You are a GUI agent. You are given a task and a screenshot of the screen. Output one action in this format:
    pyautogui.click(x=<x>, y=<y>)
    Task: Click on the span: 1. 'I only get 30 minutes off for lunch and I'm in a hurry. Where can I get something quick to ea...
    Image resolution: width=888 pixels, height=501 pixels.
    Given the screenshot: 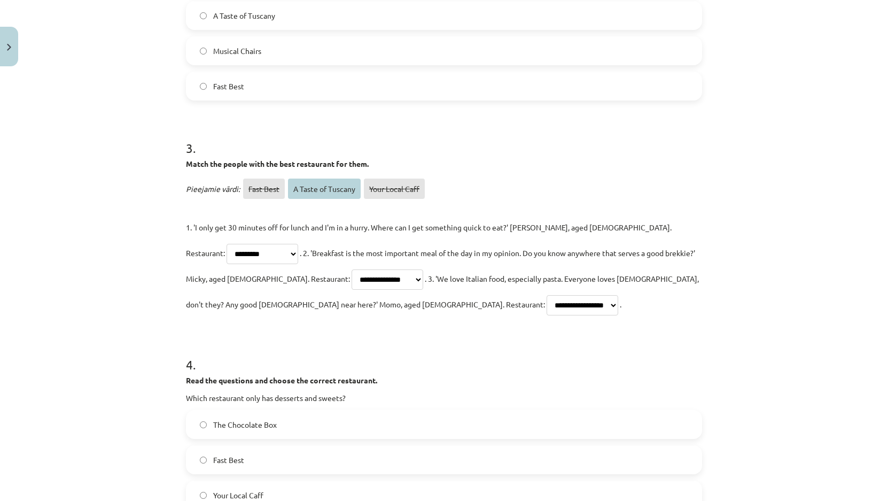 What is the action you would take?
    pyautogui.click(x=429, y=240)
    